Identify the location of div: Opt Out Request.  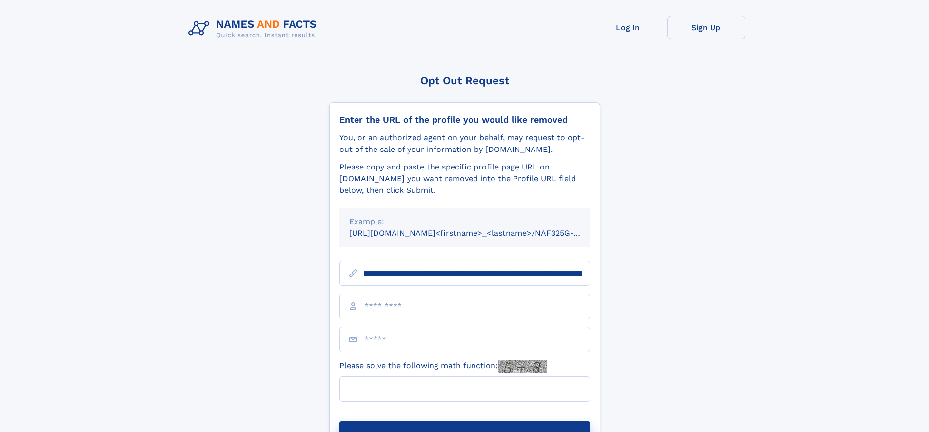
(465, 80).